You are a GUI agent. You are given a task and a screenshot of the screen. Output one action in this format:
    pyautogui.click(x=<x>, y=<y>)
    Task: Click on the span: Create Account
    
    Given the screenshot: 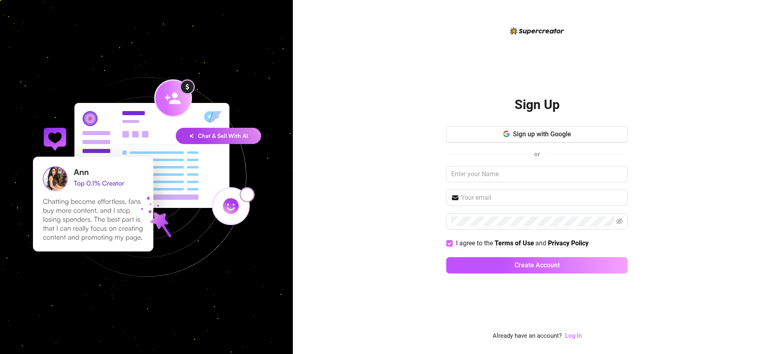 What is the action you would take?
    pyautogui.click(x=537, y=265)
    